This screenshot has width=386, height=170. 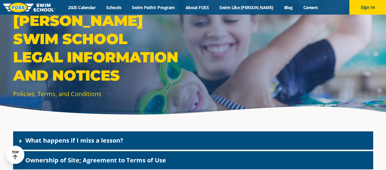 I want to click on a: Swim Path® Program, so click(x=153, y=7).